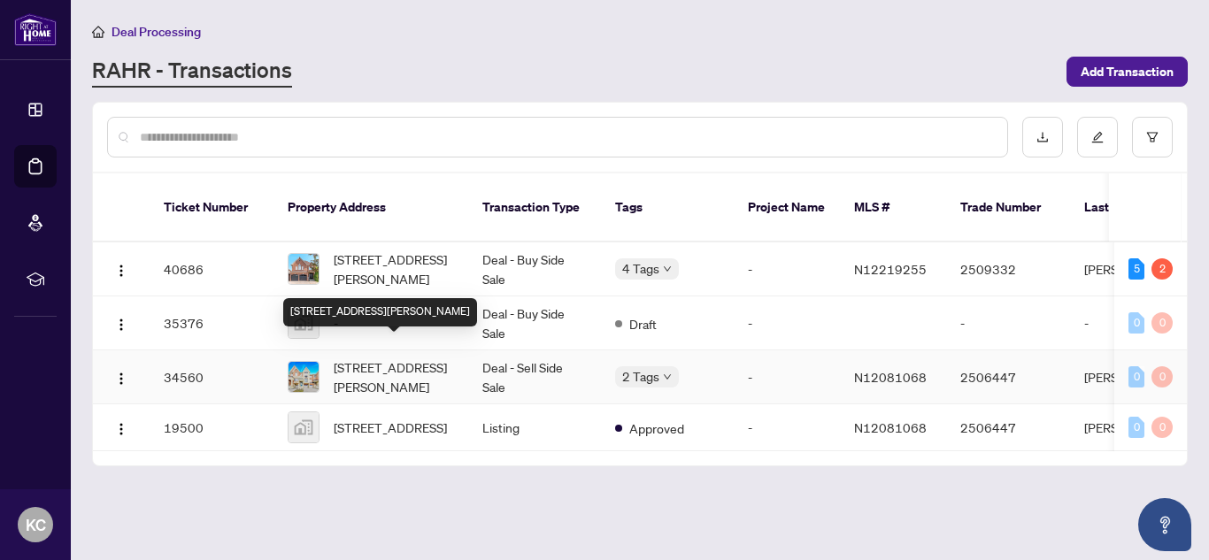 This screenshot has width=1209, height=560. What do you see at coordinates (1098, 137) in the screenshot?
I see `span: edit` at bounding box center [1098, 137].